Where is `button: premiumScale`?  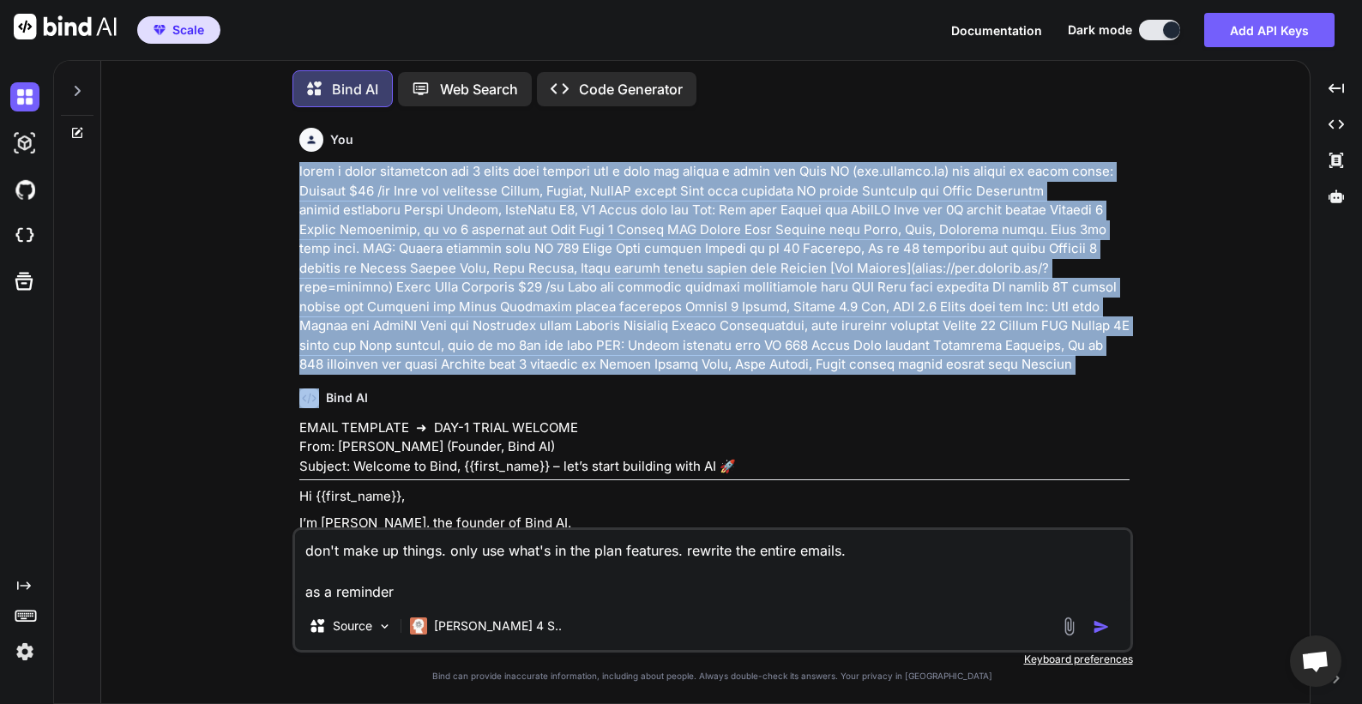
button: premiumScale is located at coordinates (178, 30).